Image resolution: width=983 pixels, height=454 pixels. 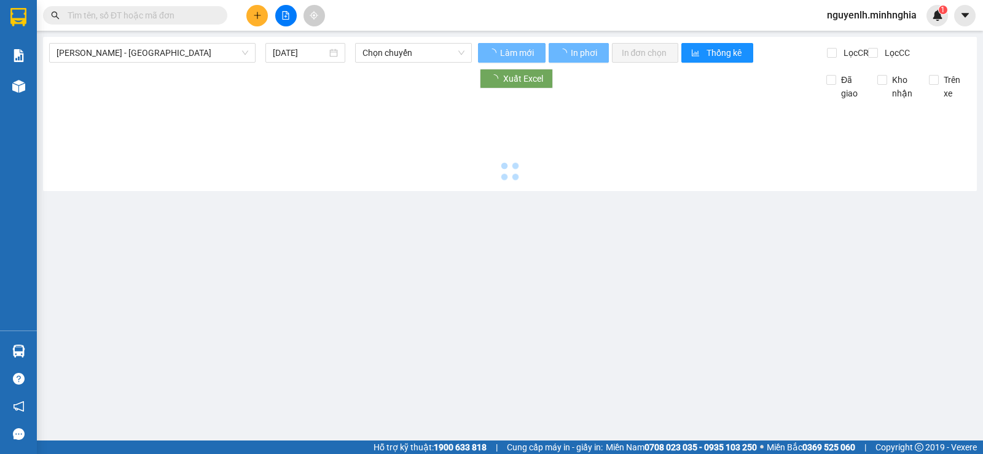 What do you see at coordinates (314, 15) in the screenshot?
I see `span: aim` at bounding box center [314, 15].